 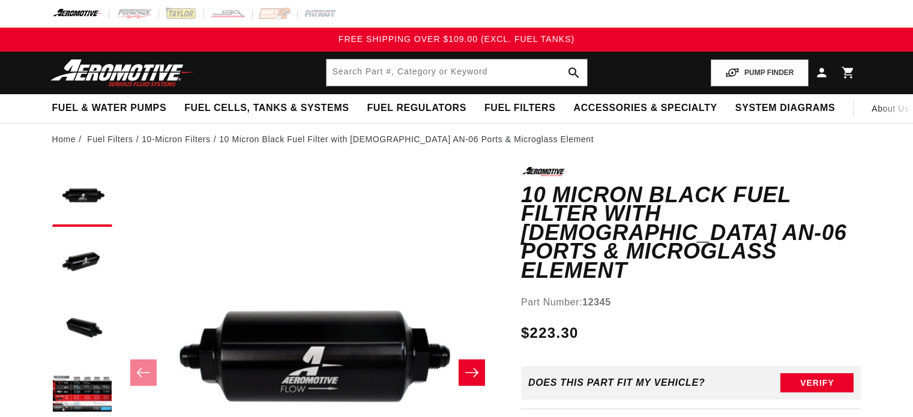 What do you see at coordinates (82, 329) in the screenshot?
I see `button: Load image 3 in gallery view` at bounding box center [82, 329].